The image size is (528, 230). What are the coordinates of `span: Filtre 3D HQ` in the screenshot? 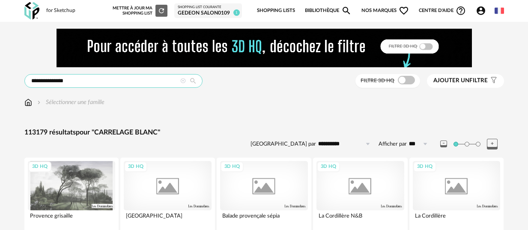 It's located at (377, 80).